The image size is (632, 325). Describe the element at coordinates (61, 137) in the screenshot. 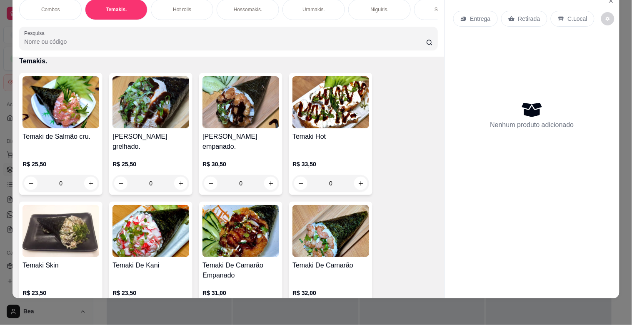

I see `h4: Temaki de Salmão cru.` at that location.